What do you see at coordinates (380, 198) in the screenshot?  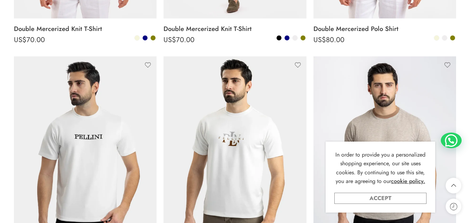 I see `a: Accept` at bounding box center [380, 198].